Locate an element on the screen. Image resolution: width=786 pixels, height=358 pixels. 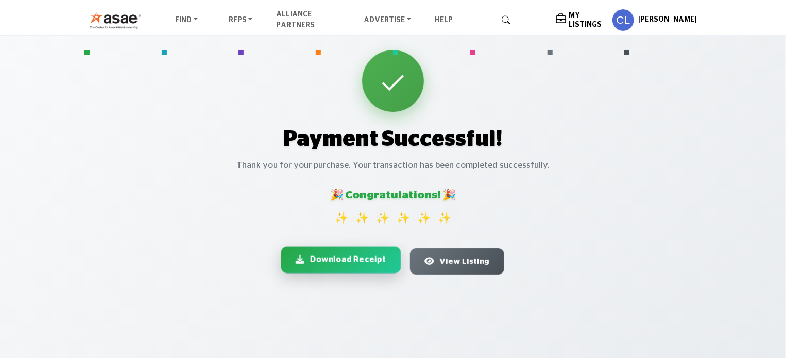
div: 🎉 Congratulations! 🎉 is located at coordinates (393, 195).